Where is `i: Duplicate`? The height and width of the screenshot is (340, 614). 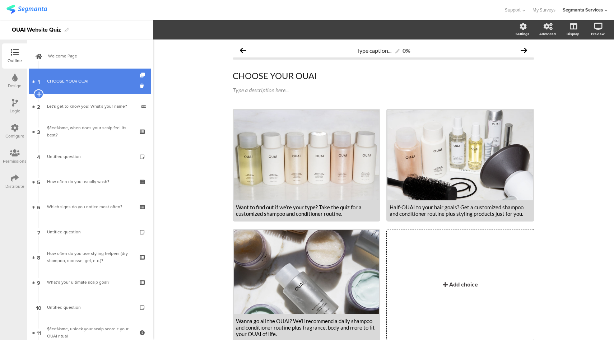
i: Duplicate is located at coordinates (143, 75).